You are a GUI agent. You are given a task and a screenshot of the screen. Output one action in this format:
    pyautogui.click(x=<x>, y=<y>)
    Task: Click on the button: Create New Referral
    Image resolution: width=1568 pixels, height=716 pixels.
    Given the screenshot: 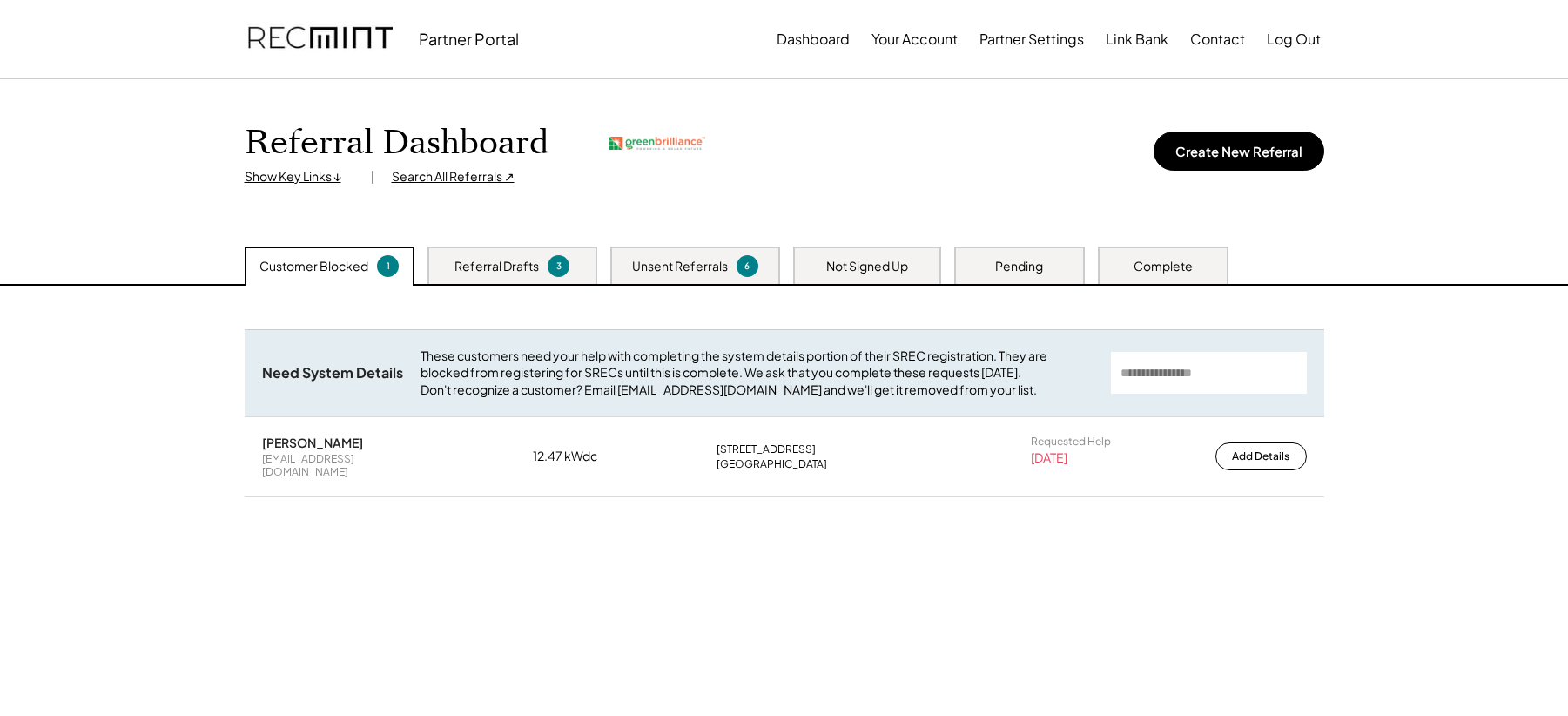 What is the action you would take?
    pyautogui.click(x=1239, y=151)
    